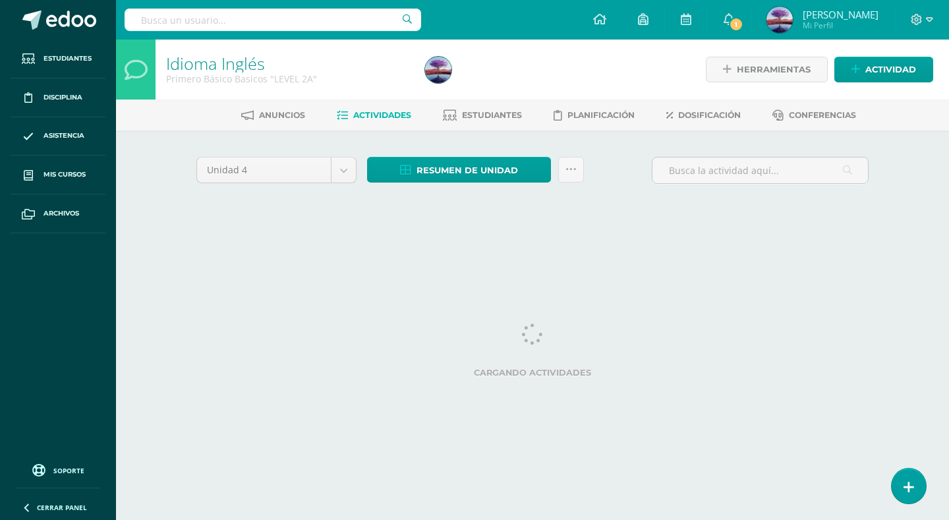 Image resolution: width=949 pixels, height=520 pixels. I want to click on span: Mi Perfil, so click(840, 25).